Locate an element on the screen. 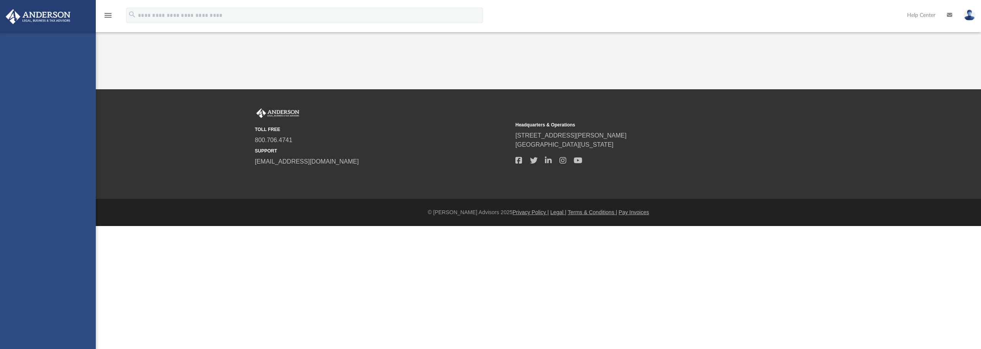 The image size is (981, 349). small: TOLL FREE is located at coordinates (383, 130).